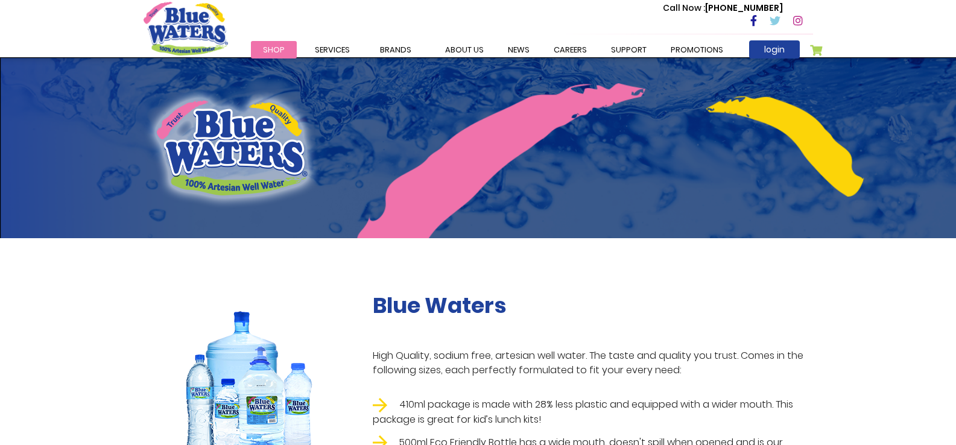  I want to click on a: support, so click(628, 49).